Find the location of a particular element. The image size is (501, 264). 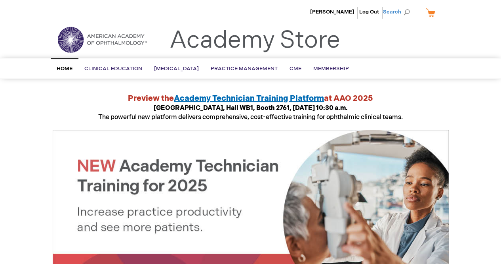

span: Clinical Education is located at coordinates (113, 69).